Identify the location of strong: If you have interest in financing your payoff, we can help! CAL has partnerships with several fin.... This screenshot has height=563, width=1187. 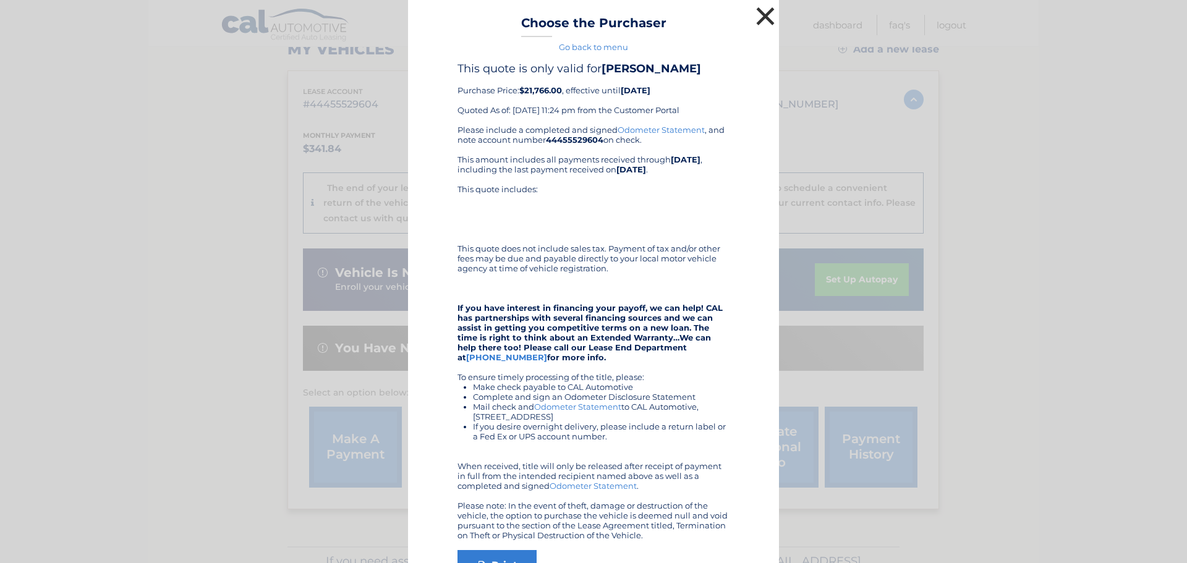
(590, 333).